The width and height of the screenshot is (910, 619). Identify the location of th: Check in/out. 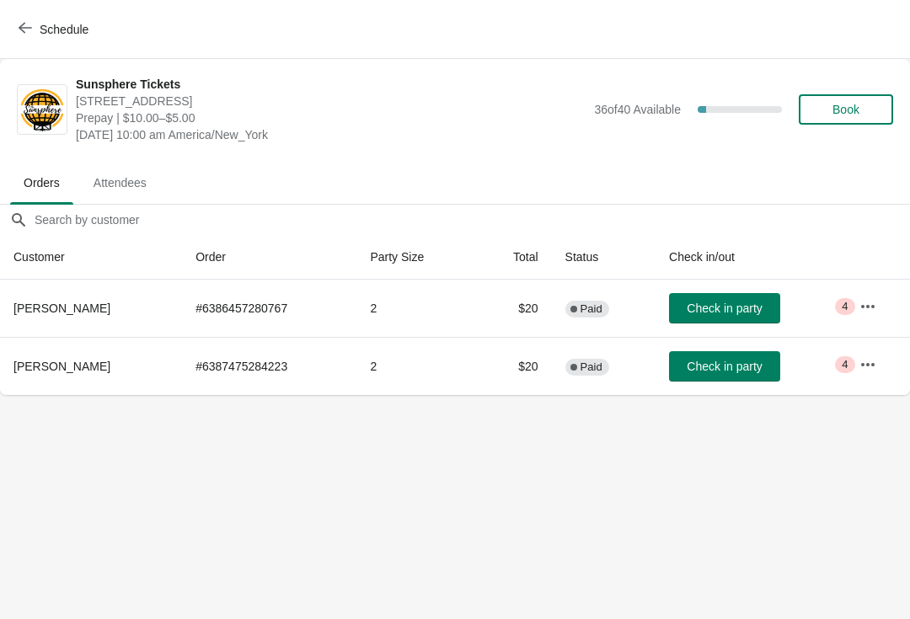
(751, 257).